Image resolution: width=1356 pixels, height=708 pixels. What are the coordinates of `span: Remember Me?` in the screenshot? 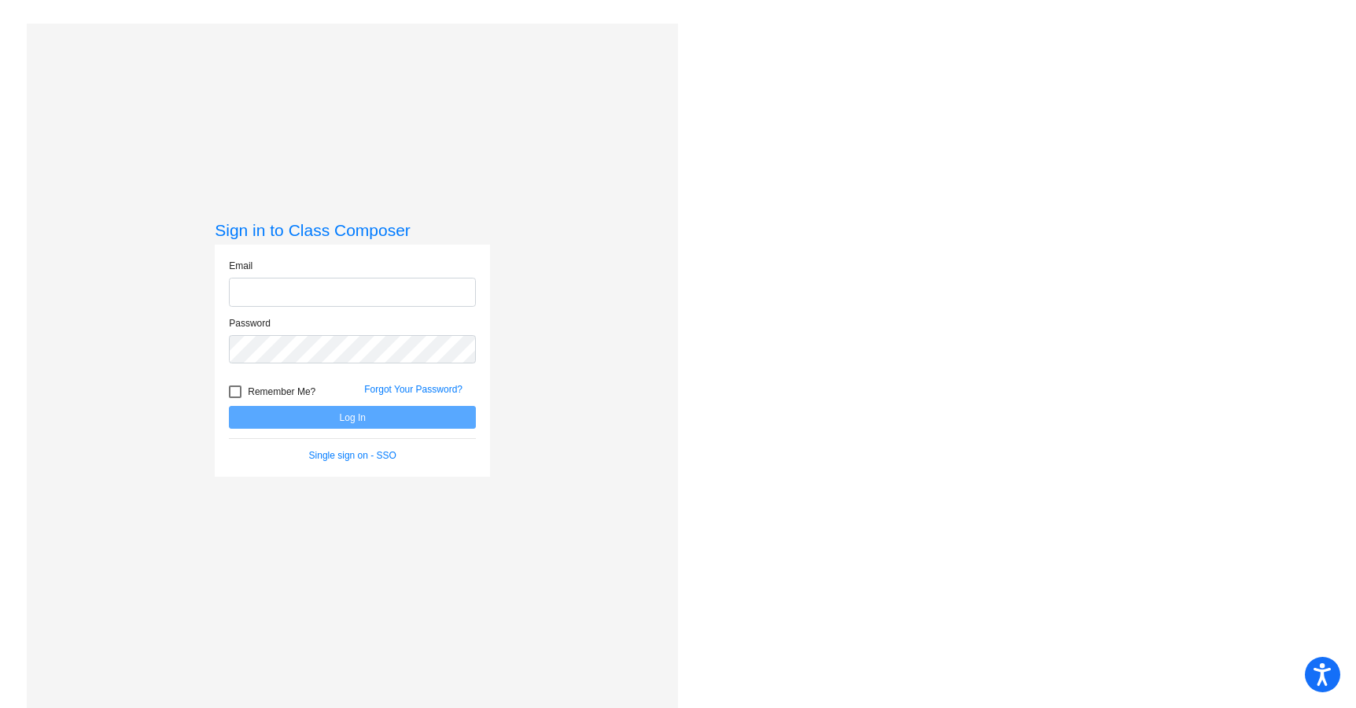 It's located at (282, 392).